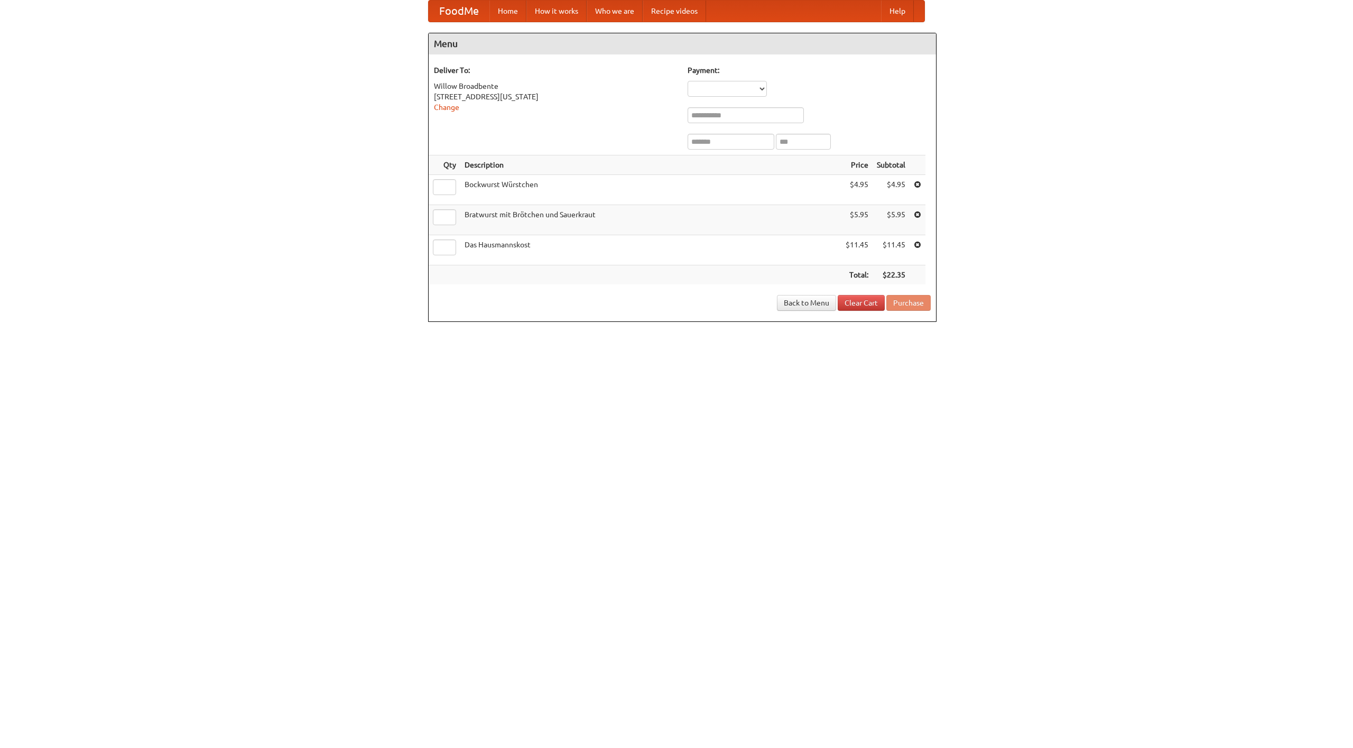  Describe the element at coordinates (445, 165) in the screenshot. I see `th: Qty` at that location.